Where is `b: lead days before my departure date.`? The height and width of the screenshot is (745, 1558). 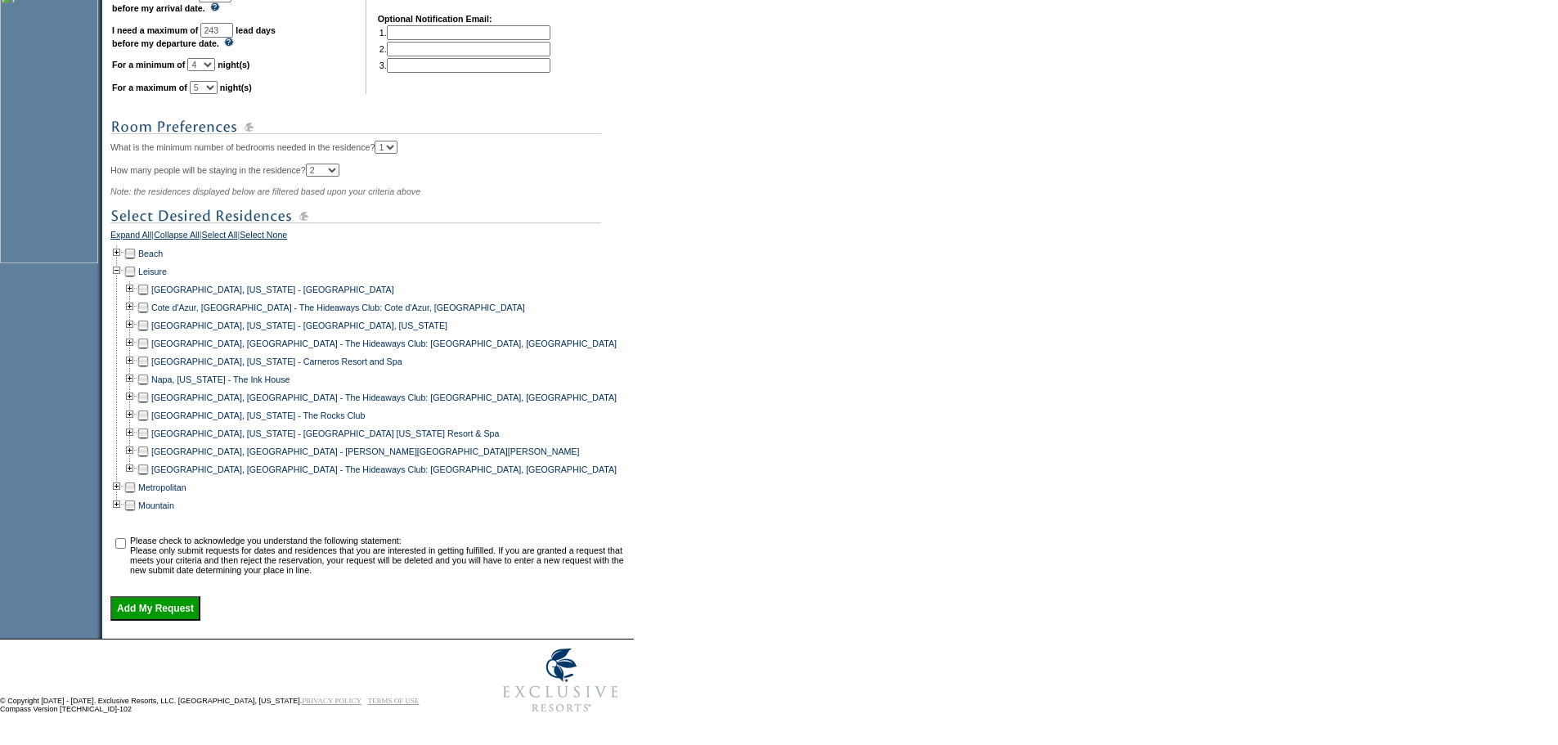
b: lead days before my departure date. is located at coordinates (194, 37).